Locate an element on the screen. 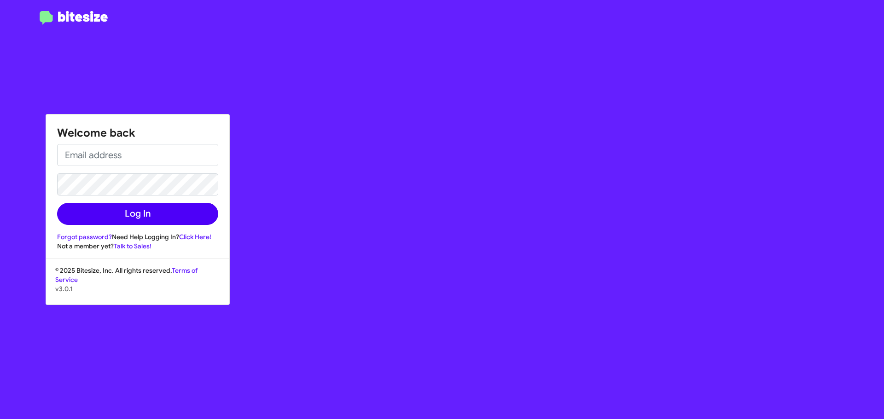 This screenshot has height=419, width=884. a: Forgot password? is located at coordinates (84, 237).